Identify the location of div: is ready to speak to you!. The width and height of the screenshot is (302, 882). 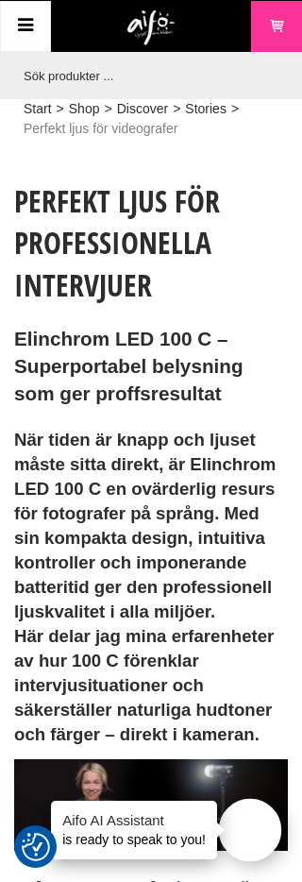
(134, 830).